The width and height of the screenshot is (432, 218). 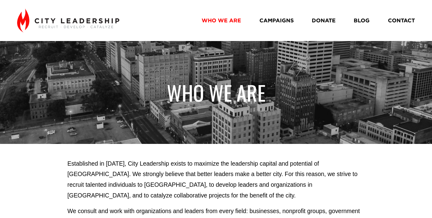 I want to click on a: DONATE, so click(x=324, y=20).